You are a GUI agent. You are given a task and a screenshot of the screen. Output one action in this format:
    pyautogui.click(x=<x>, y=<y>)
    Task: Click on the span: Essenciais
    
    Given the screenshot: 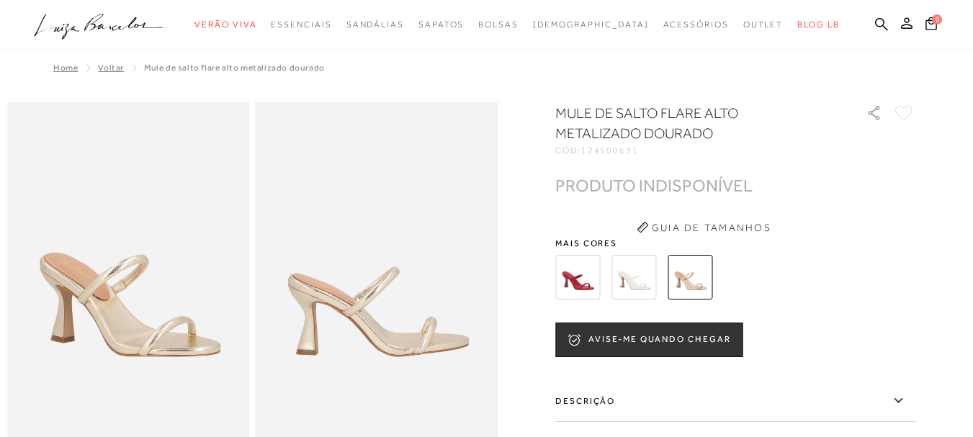 What is the action you would take?
    pyautogui.click(x=301, y=24)
    